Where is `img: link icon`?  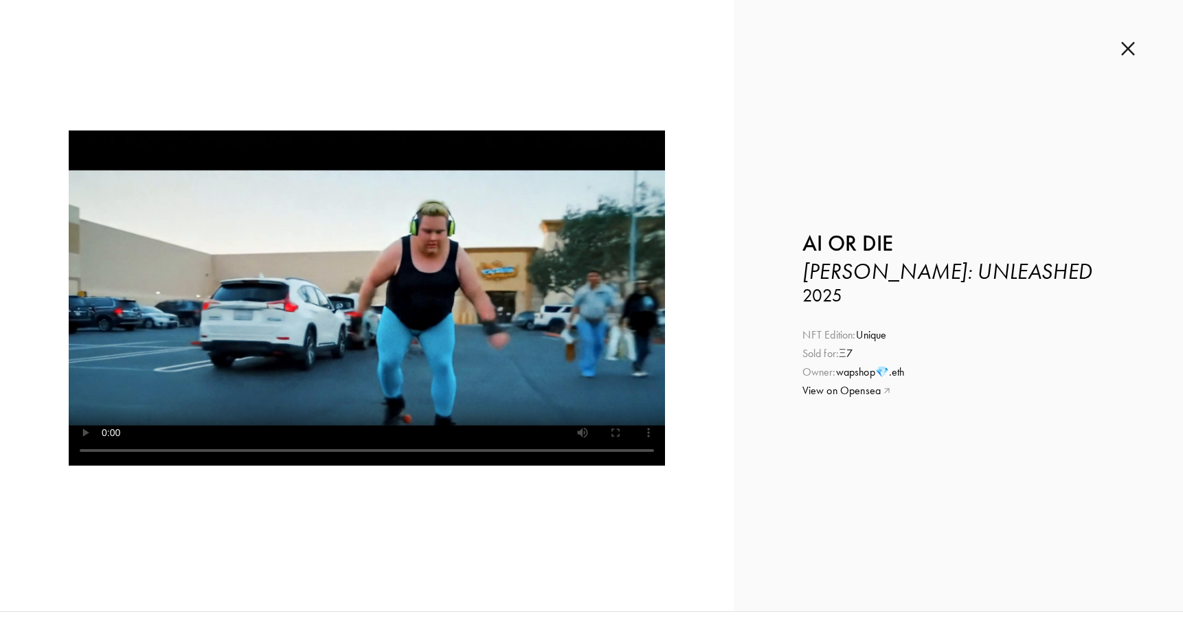 img: link icon is located at coordinates (887, 389).